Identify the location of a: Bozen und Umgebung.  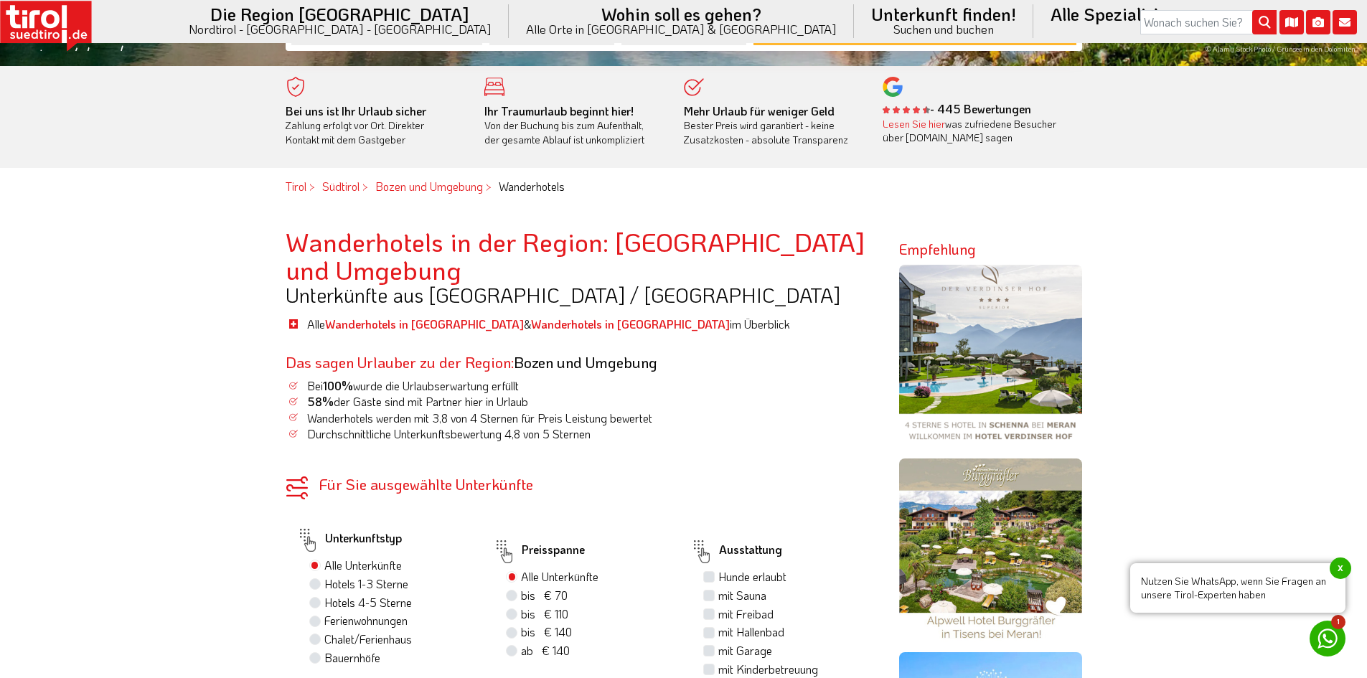
(429, 186).